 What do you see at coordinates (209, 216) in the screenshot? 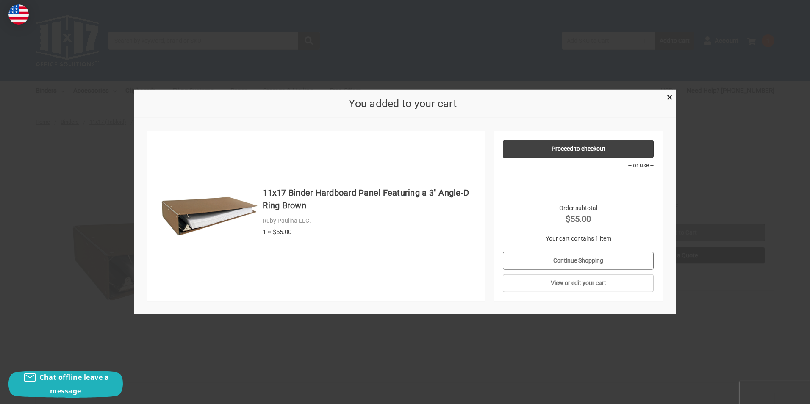
I see `img: 11x17 Binder Hardboard Panel Featuring a 3" Angle-D Ring Brown` at bounding box center [209, 216].